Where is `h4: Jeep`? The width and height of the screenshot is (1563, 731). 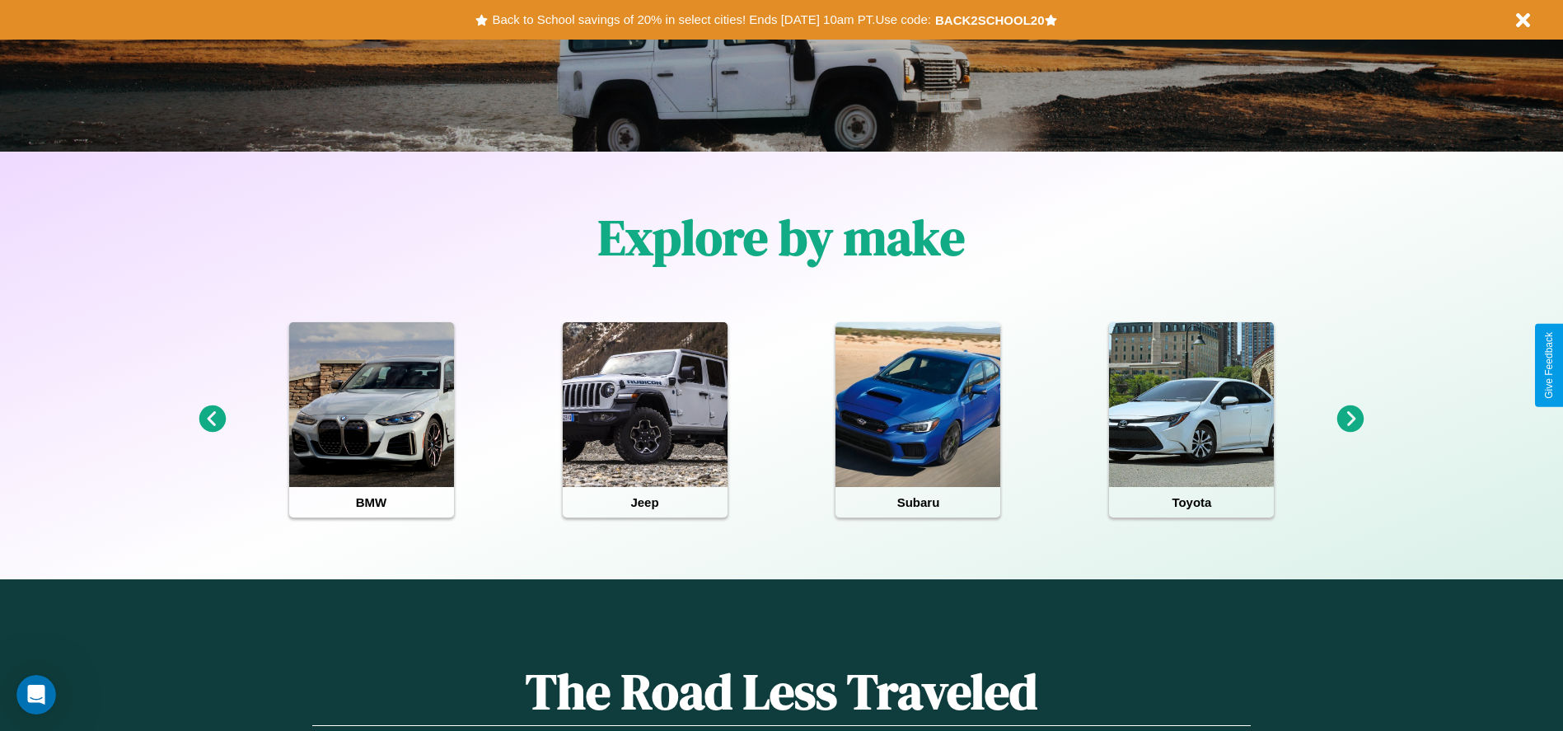
h4: Jeep is located at coordinates (645, 502).